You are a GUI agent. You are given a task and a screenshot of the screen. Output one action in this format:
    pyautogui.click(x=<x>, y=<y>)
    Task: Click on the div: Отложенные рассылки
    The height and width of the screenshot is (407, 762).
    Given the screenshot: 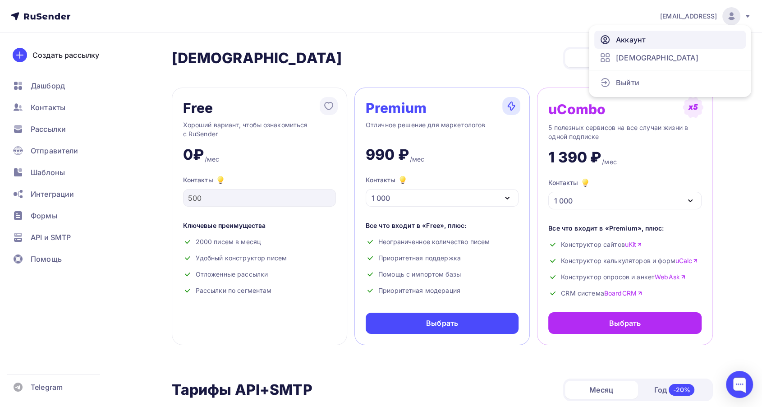 What is the action you would take?
    pyautogui.click(x=259, y=274)
    